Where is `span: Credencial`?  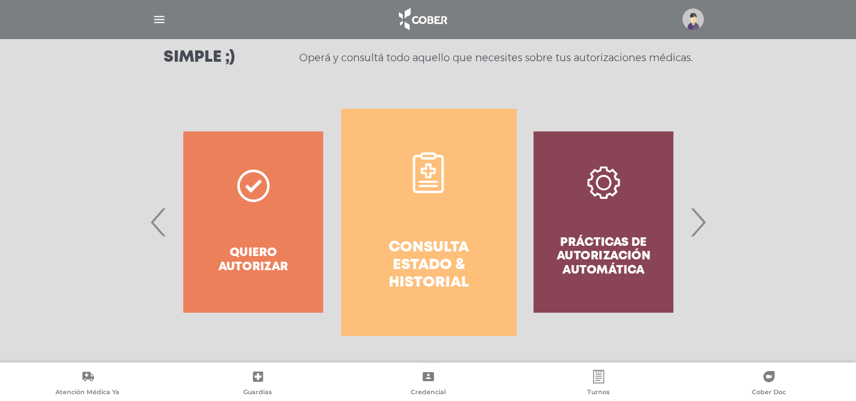
span: Credencial is located at coordinates (428, 393).